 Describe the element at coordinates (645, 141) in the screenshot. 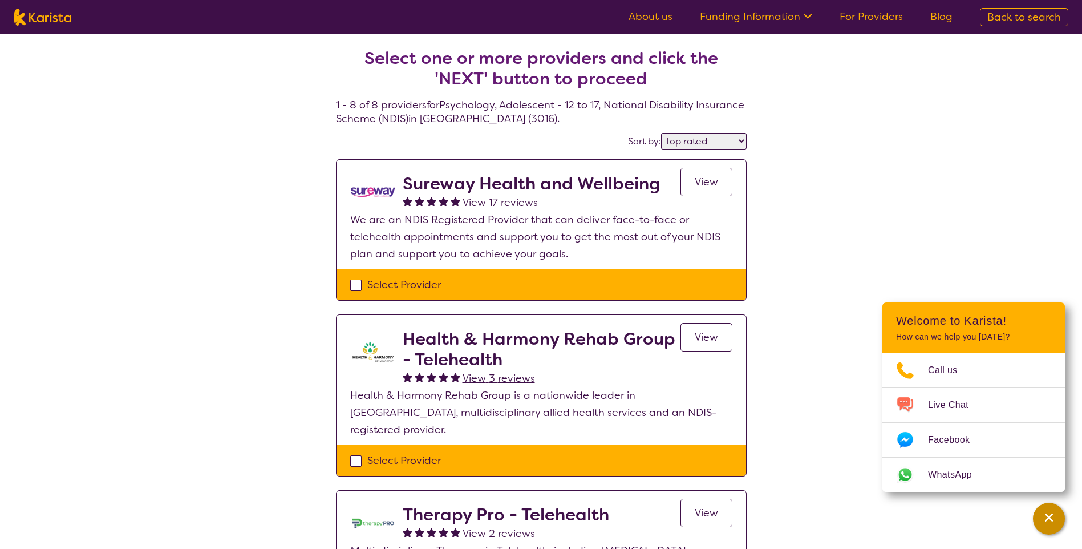

I see `label: Sort by:` at that location.